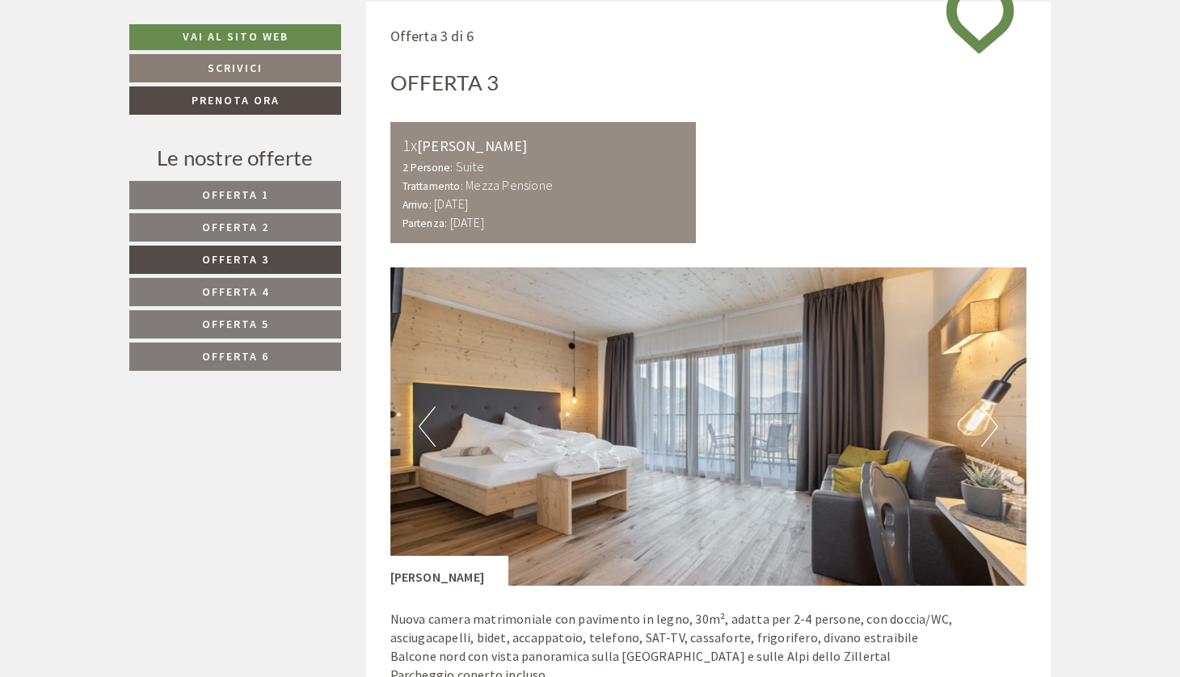  What do you see at coordinates (235, 324) in the screenshot?
I see `span: Offerta 5` at bounding box center [235, 324].